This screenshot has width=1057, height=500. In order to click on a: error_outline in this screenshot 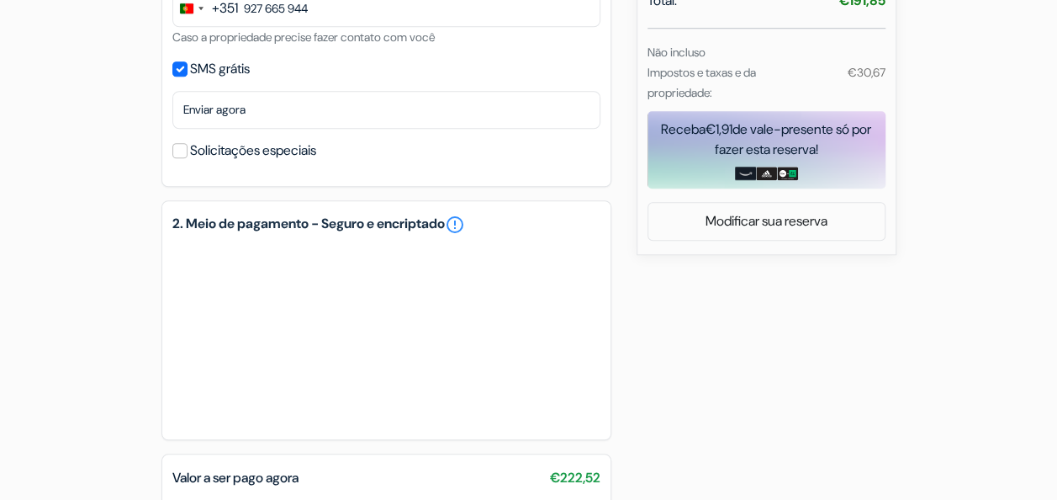, I will do `click(455, 225)`.